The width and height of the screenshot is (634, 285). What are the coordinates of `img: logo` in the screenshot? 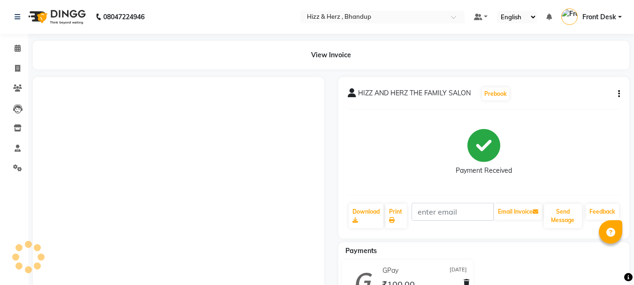 It's located at (56, 17).